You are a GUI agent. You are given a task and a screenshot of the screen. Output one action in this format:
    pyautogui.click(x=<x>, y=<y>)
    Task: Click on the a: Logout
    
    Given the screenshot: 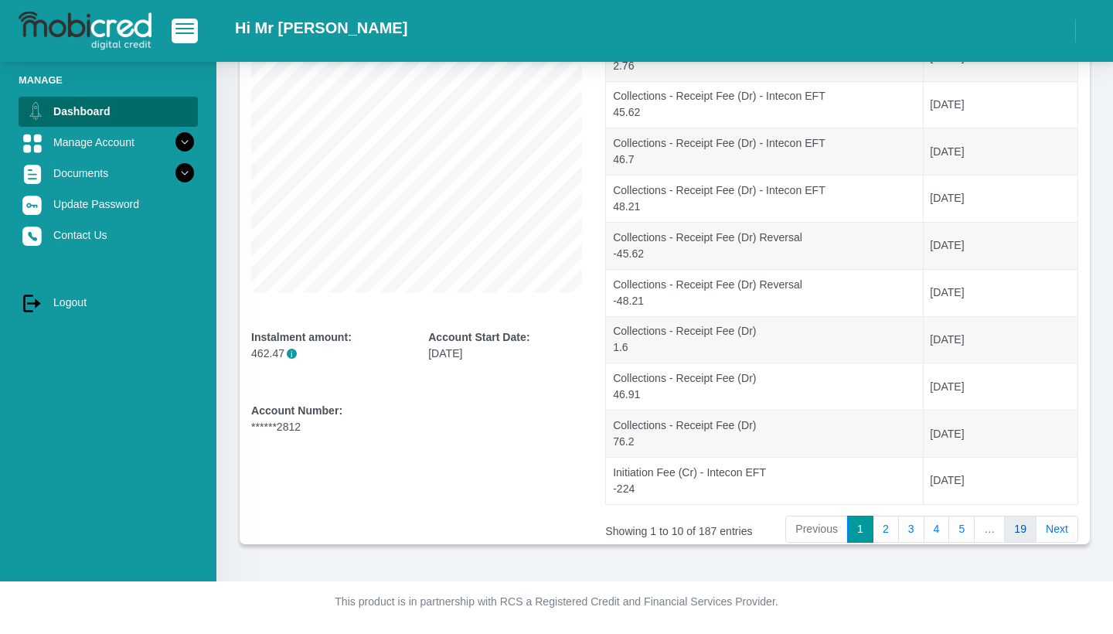 What is the action you would take?
    pyautogui.click(x=108, y=302)
    